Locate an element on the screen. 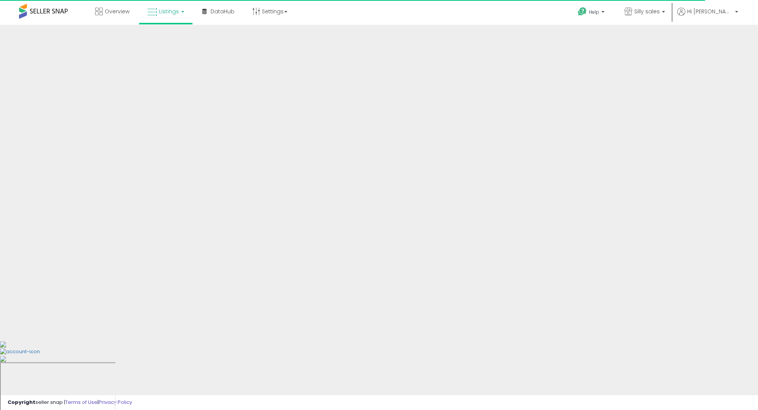 Image resolution: width=758 pixels, height=410 pixels. span: Help is located at coordinates (594, 12).